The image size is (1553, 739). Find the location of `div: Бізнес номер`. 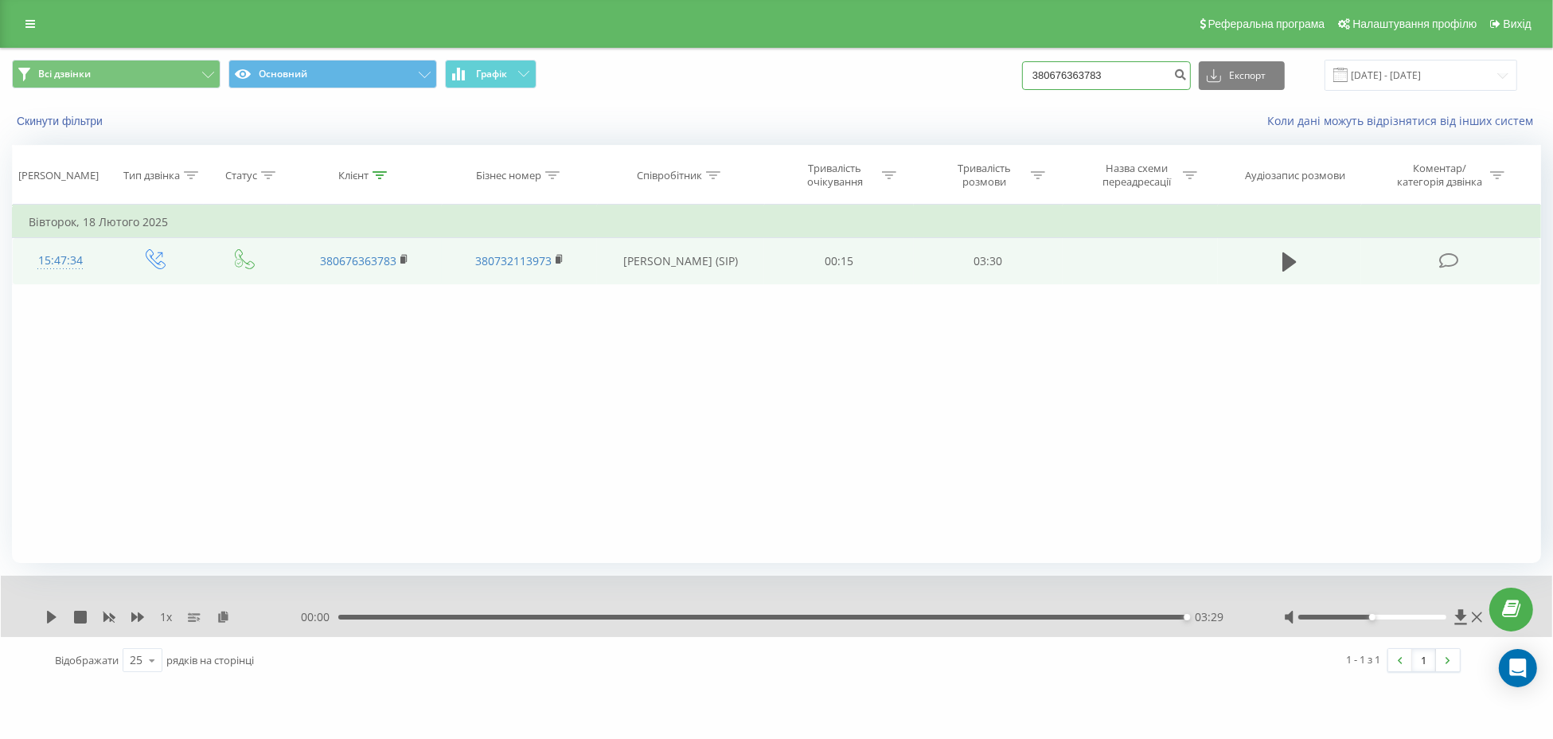

div: Бізнес номер is located at coordinates (509, 175).